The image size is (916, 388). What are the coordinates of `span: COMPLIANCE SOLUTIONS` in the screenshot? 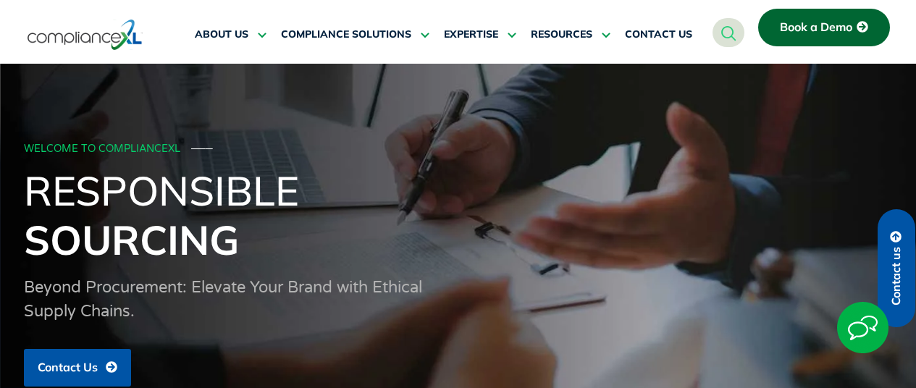 It's located at (346, 35).